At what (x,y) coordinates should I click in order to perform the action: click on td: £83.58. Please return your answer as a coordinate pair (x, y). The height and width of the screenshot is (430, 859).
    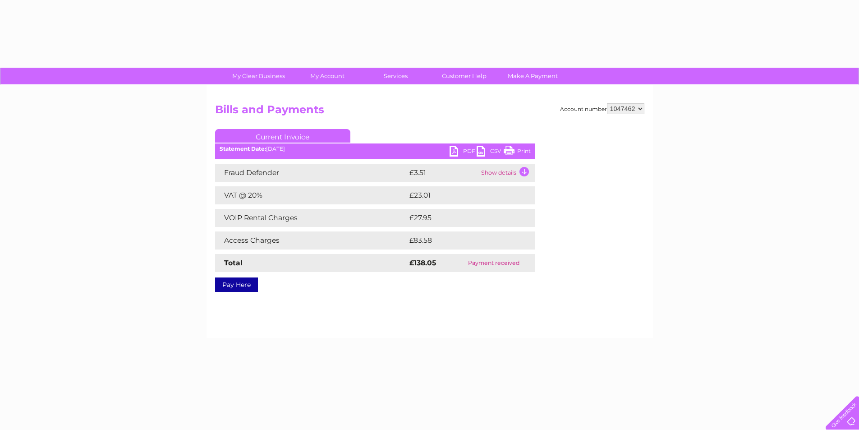
    Looking at the image, I should click on (462, 240).